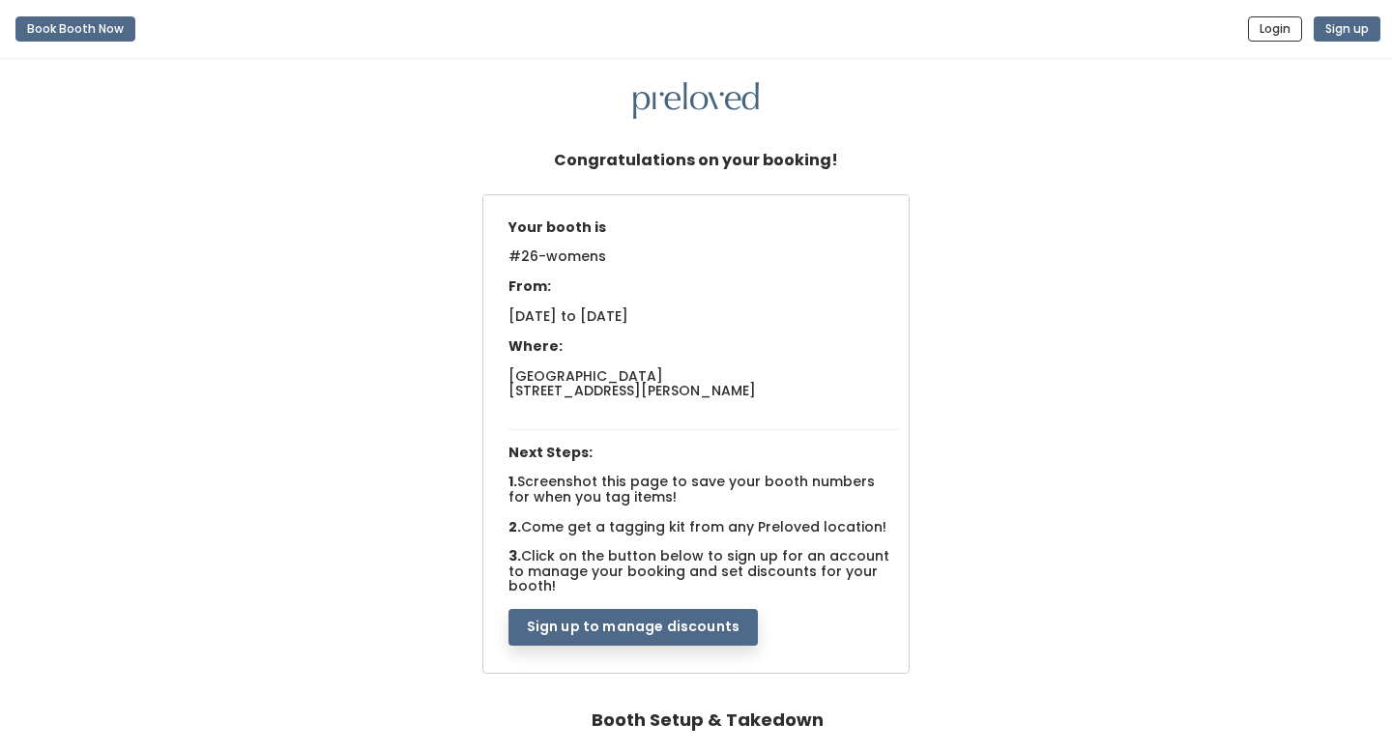  What do you see at coordinates (75, 29) in the screenshot?
I see `button: Book Booth Now` at bounding box center [75, 29].